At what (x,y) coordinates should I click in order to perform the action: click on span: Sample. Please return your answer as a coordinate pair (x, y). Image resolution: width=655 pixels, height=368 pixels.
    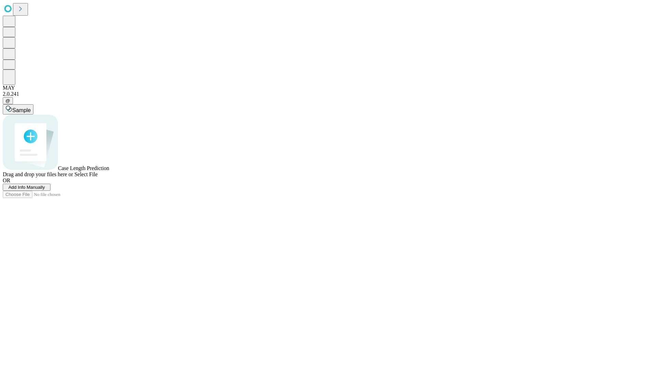
    Looking at the image, I should click on (21, 110).